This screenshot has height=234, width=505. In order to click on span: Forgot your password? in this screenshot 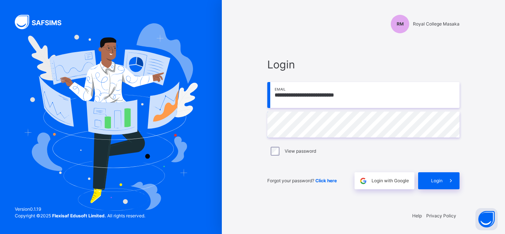, I will do `click(302, 180)`.